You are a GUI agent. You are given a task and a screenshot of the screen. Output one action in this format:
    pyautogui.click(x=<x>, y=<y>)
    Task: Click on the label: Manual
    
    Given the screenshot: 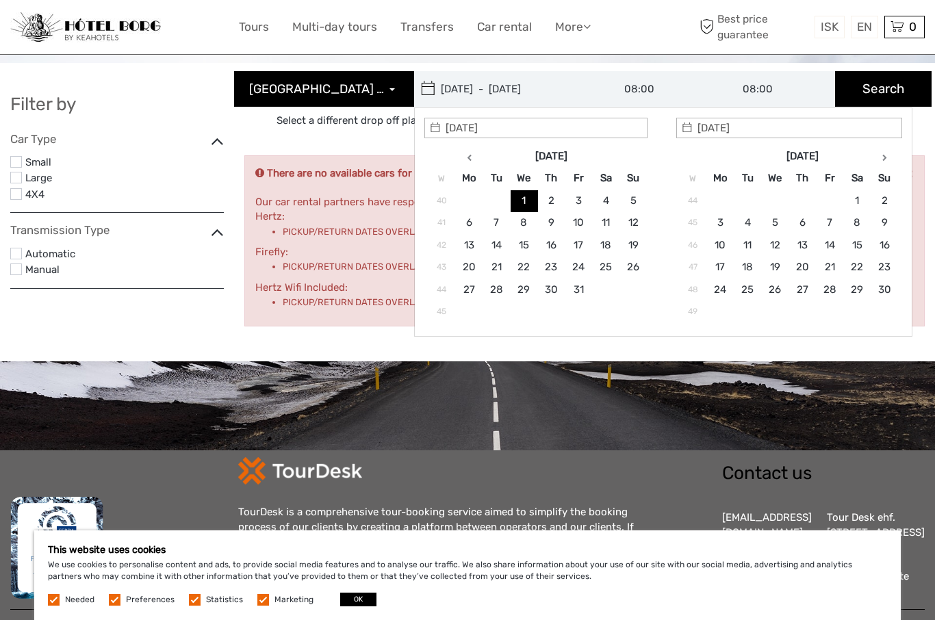 What is the action you would take?
    pyautogui.click(x=125, y=270)
    